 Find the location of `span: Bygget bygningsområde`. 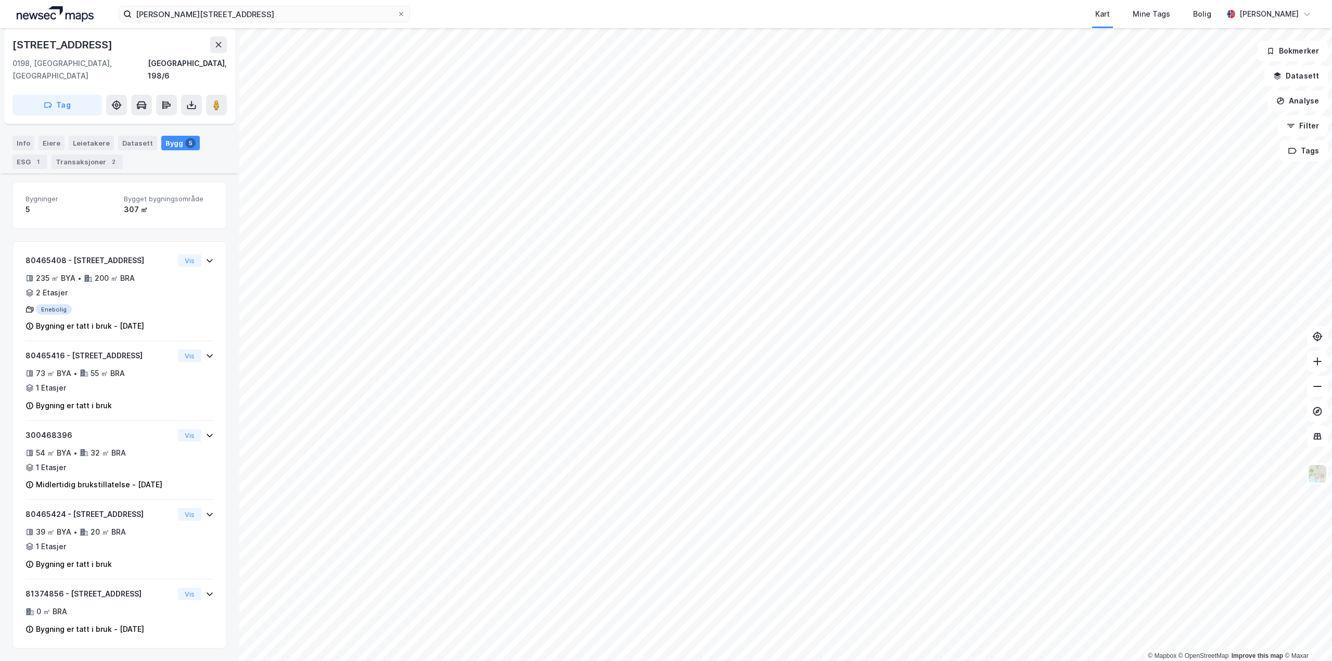

span: Bygget bygningsområde is located at coordinates (169, 199).